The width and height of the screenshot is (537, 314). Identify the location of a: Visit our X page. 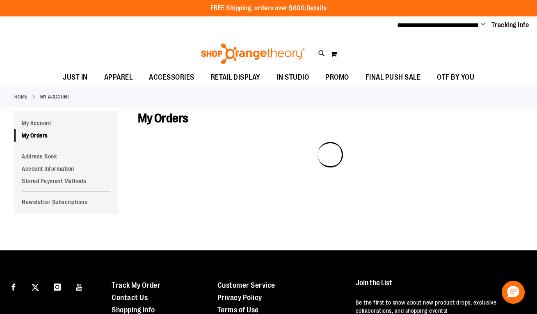
(35, 286).